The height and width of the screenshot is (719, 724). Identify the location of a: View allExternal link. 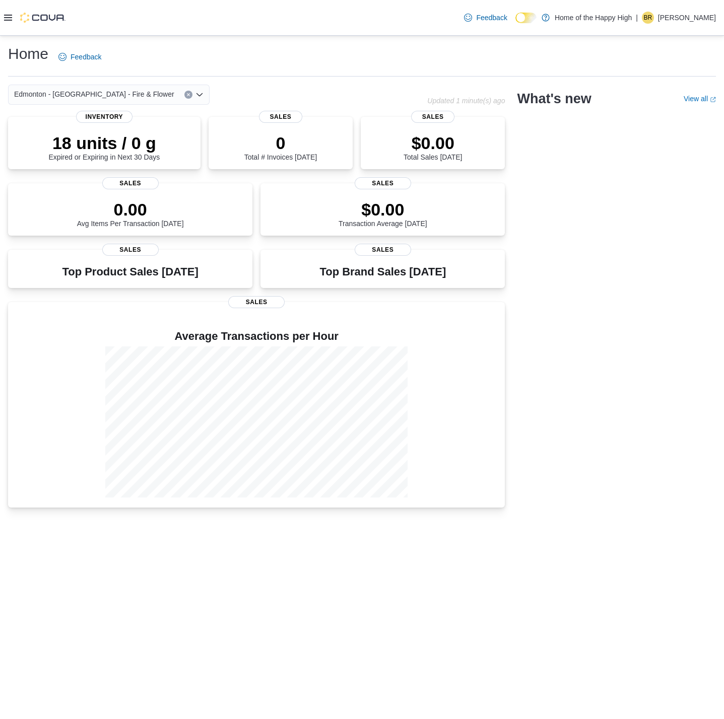
(699, 99).